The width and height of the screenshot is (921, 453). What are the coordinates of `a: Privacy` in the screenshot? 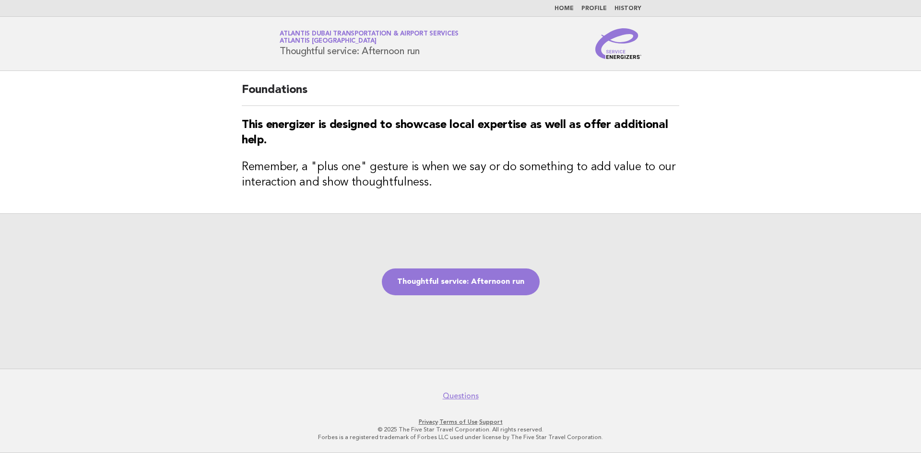 It's located at (428, 422).